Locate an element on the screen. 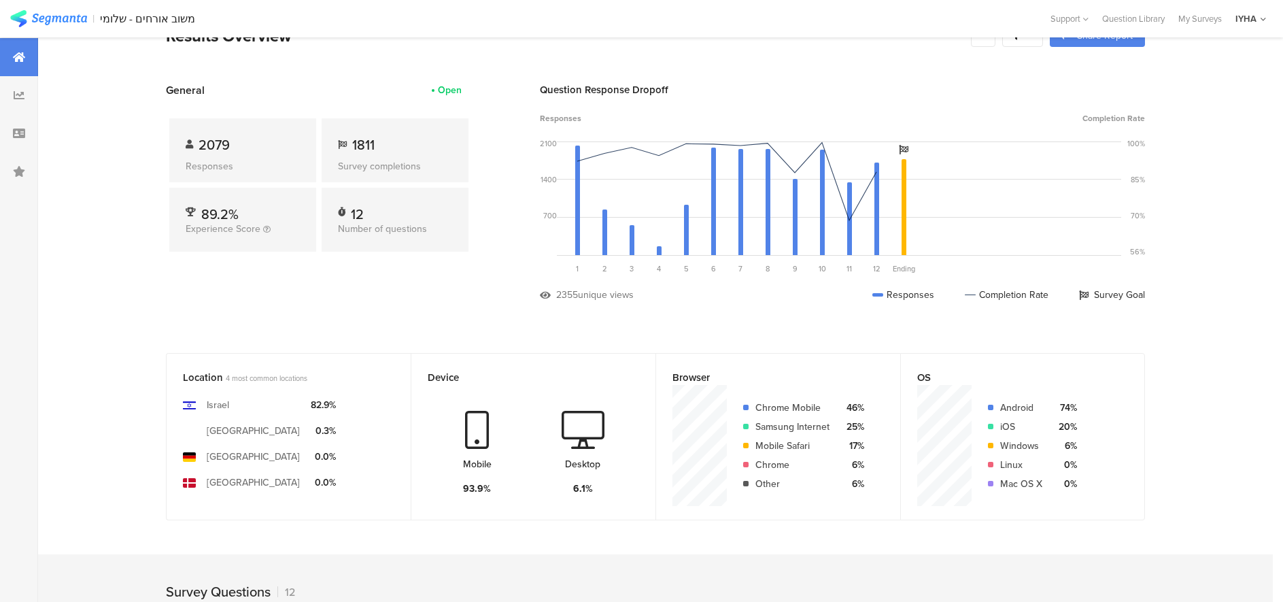 This screenshot has width=1283, height=602. span: 6 is located at coordinates (713, 269).